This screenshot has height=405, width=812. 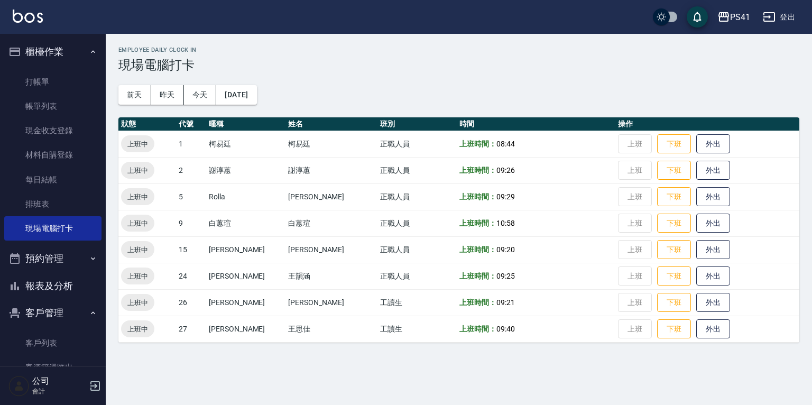 I want to click on td: Rolla, so click(x=246, y=197).